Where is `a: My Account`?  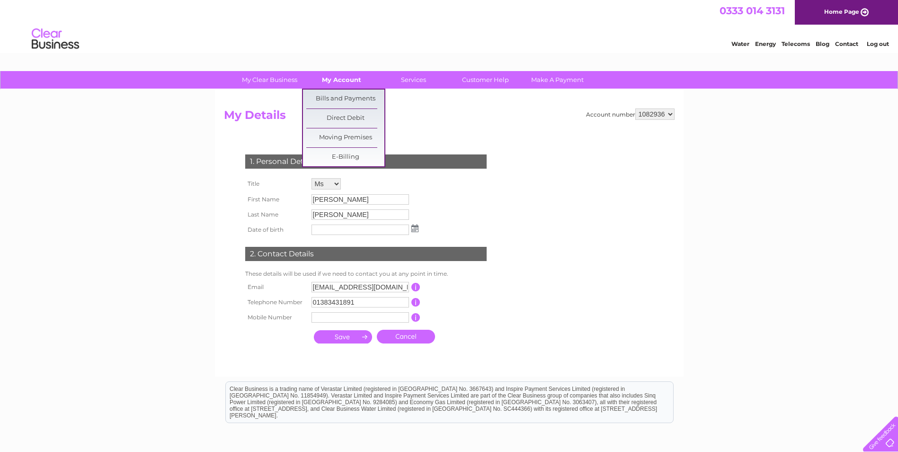 a: My Account is located at coordinates (341, 80).